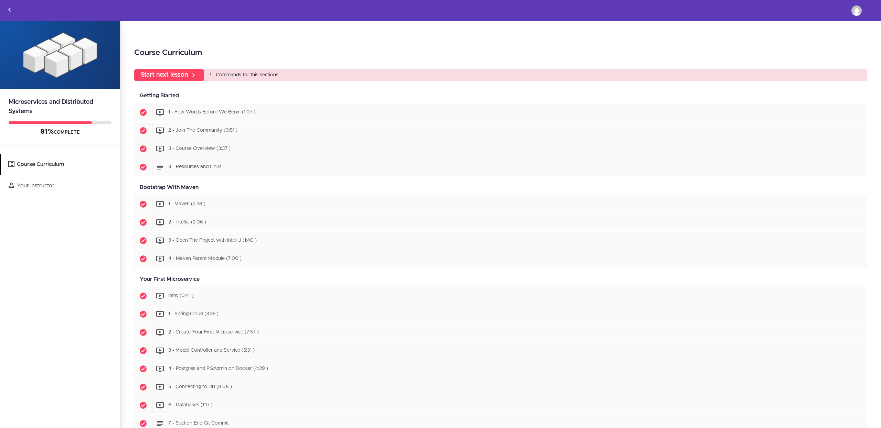 Image resolution: width=881 pixels, height=428 pixels. Describe the element at coordinates (187, 223) in the screenshot. I see `span: 2 - IntelliJ (2:06 )` at that location.